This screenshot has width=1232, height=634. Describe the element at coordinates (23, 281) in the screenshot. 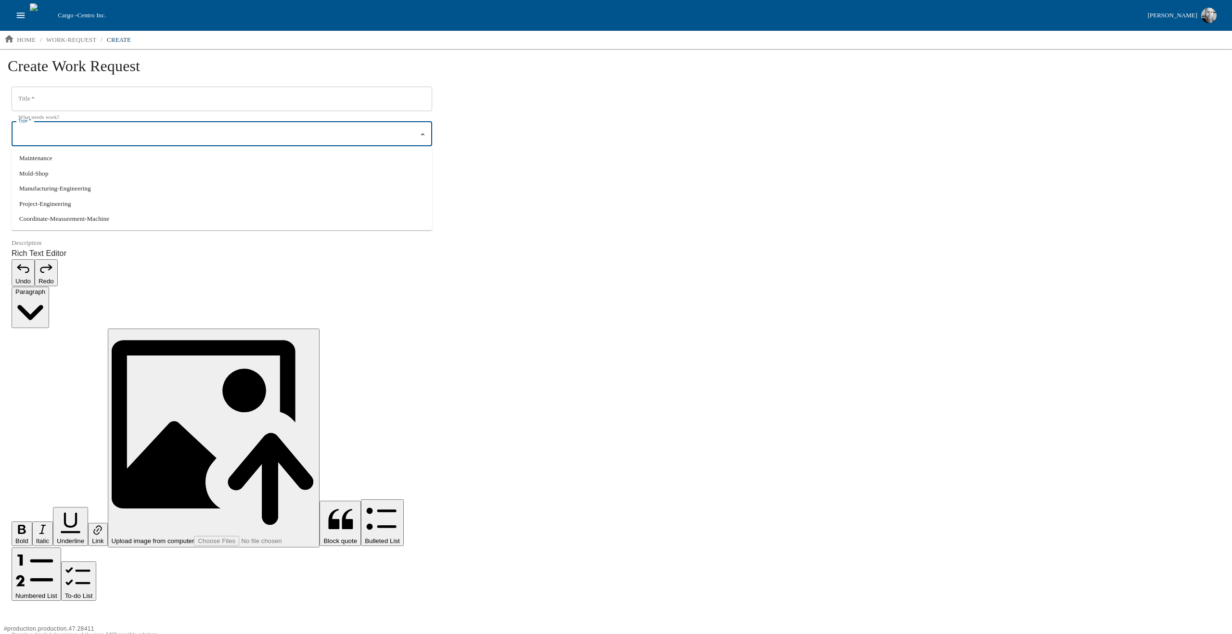

I see `span: Undo` at that location.